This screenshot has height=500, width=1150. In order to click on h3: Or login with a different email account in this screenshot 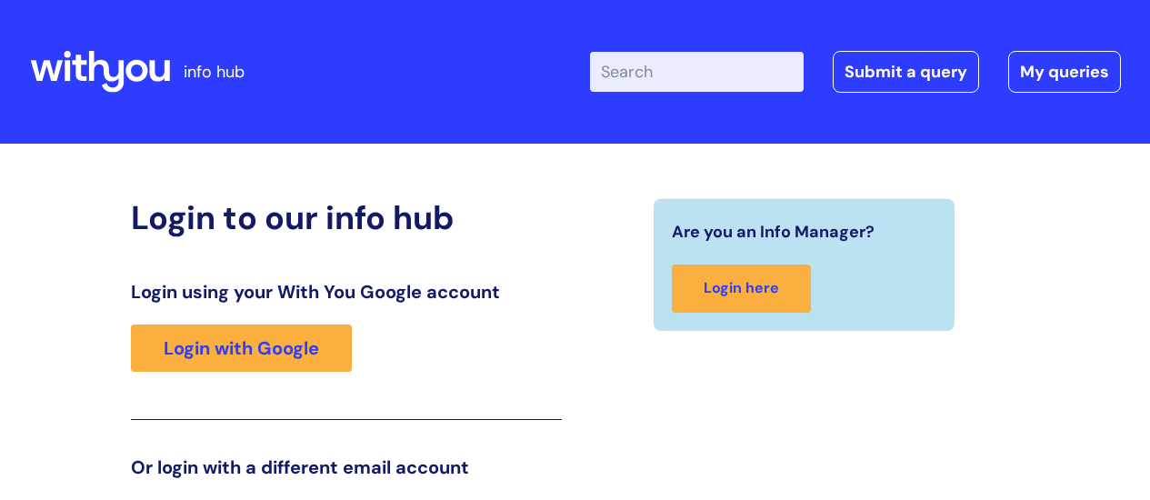, I will do `click(347, 467)`.